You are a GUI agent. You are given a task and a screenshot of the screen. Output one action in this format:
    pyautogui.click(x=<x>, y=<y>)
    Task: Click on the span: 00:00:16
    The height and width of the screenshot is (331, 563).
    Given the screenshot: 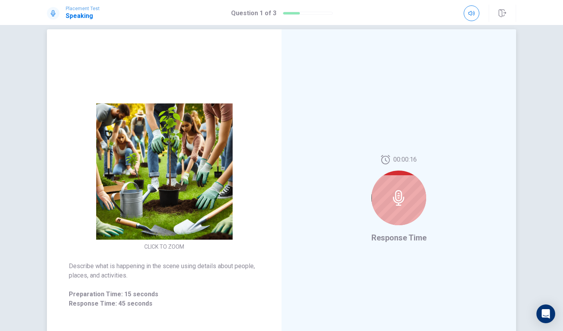 What is the action you would take?
    pyautogui.click(x=405, y=160)
    